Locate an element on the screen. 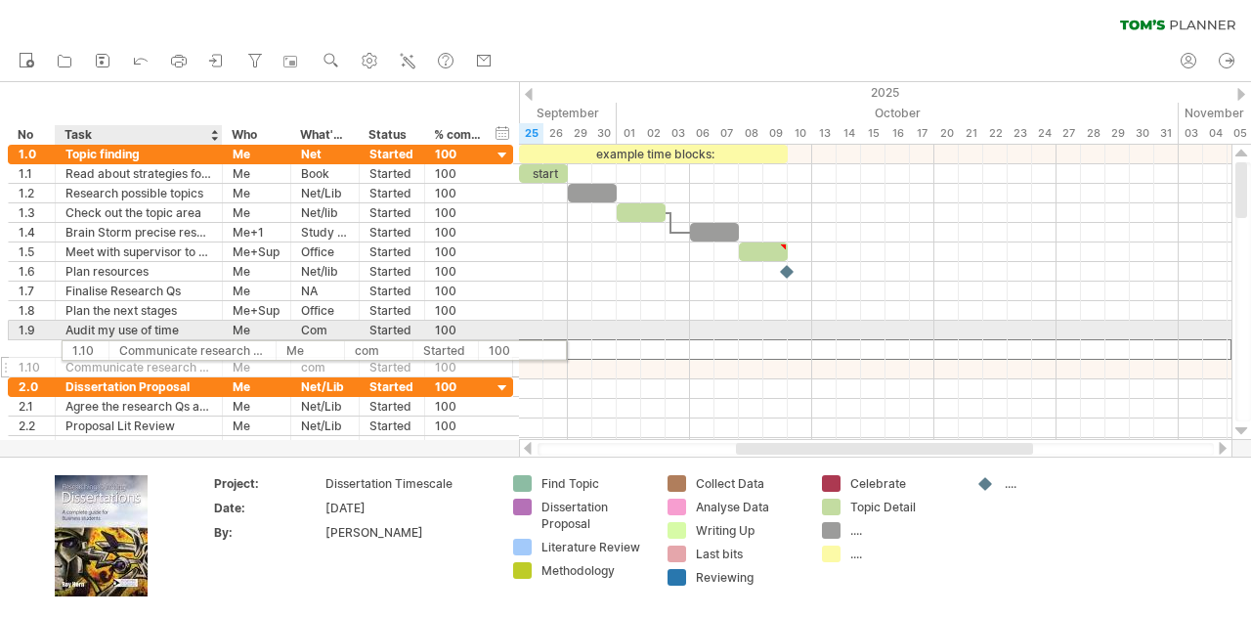 The width and height of the screenshot is (1251, 617). div: Topic Detail is located at coordinates (903, 506).